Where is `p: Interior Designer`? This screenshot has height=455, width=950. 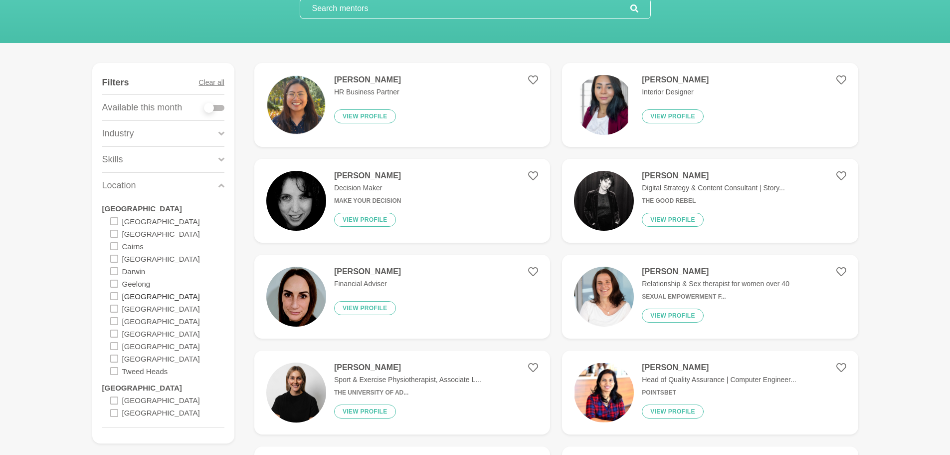
p: Interior Designer is located at coordinates (676, 92).